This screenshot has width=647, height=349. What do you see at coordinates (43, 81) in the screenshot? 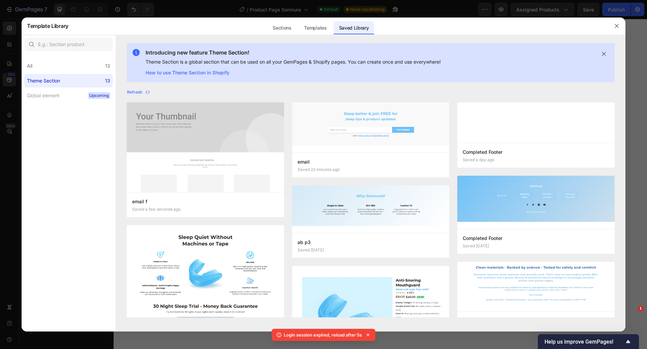
I see `div: Theme Section` at bounding box center [43, 81].